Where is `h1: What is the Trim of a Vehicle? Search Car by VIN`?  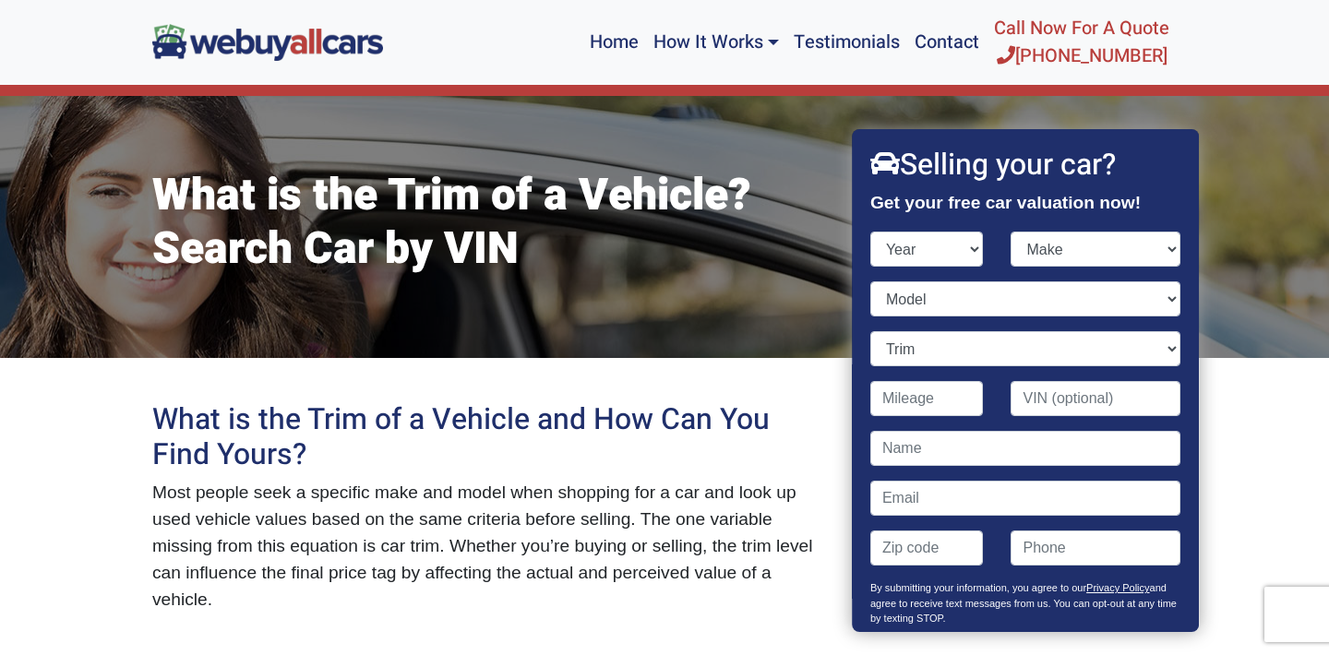 h1: What is the Trim of a Vehicle? Search Car by VIN is located at coordinates (489, 222).